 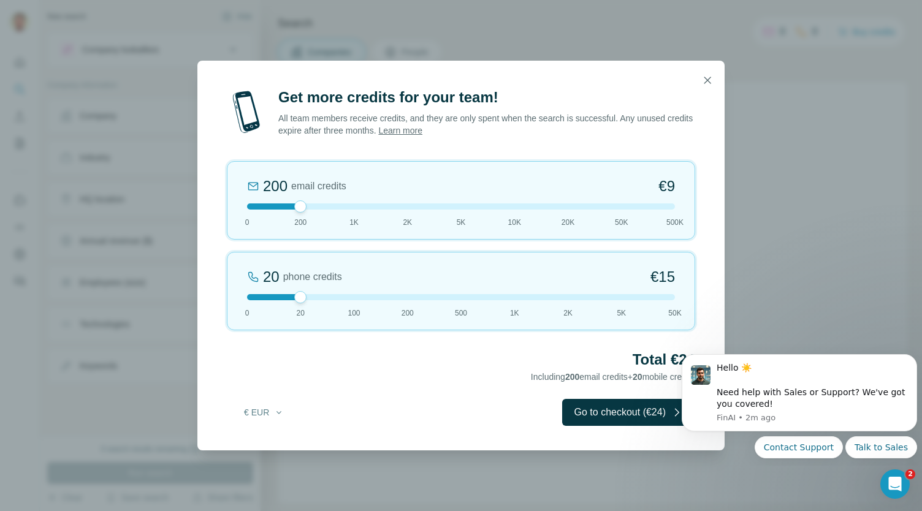 I want to click on span: Including email credits + mobile credits, so click(x=613, y=377).